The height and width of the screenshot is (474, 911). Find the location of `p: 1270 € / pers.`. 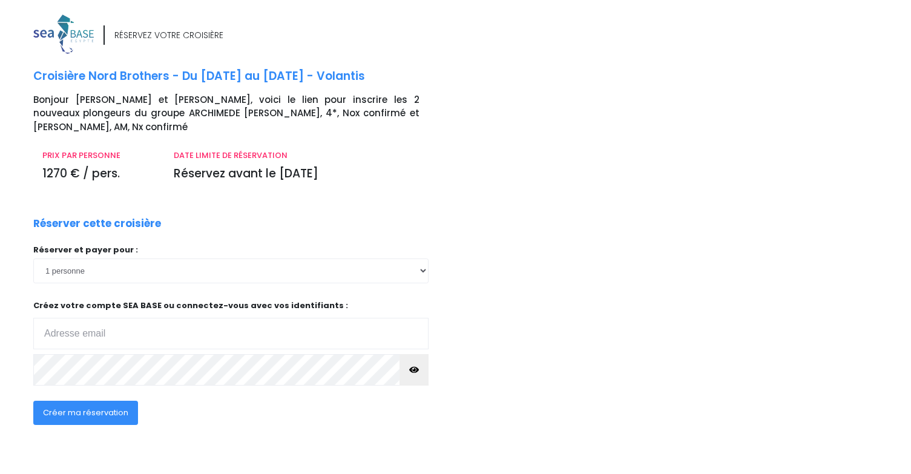

p: 1270 € / pers. is located at coordinates (99, 174).